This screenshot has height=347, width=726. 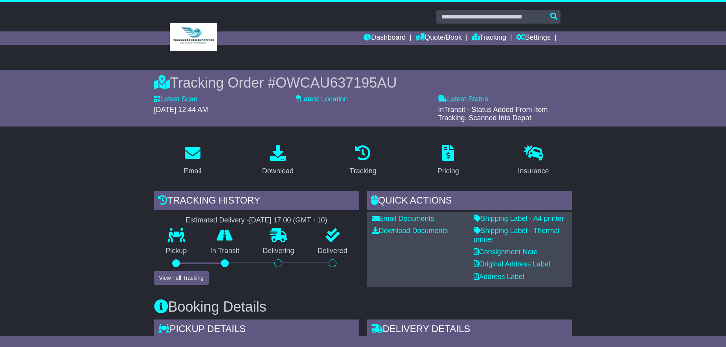 What do you see at coordinates (519, 219) in the screenshot?
I see `a: Shipping Label - A4 printer` at bounding box center [519, 219].